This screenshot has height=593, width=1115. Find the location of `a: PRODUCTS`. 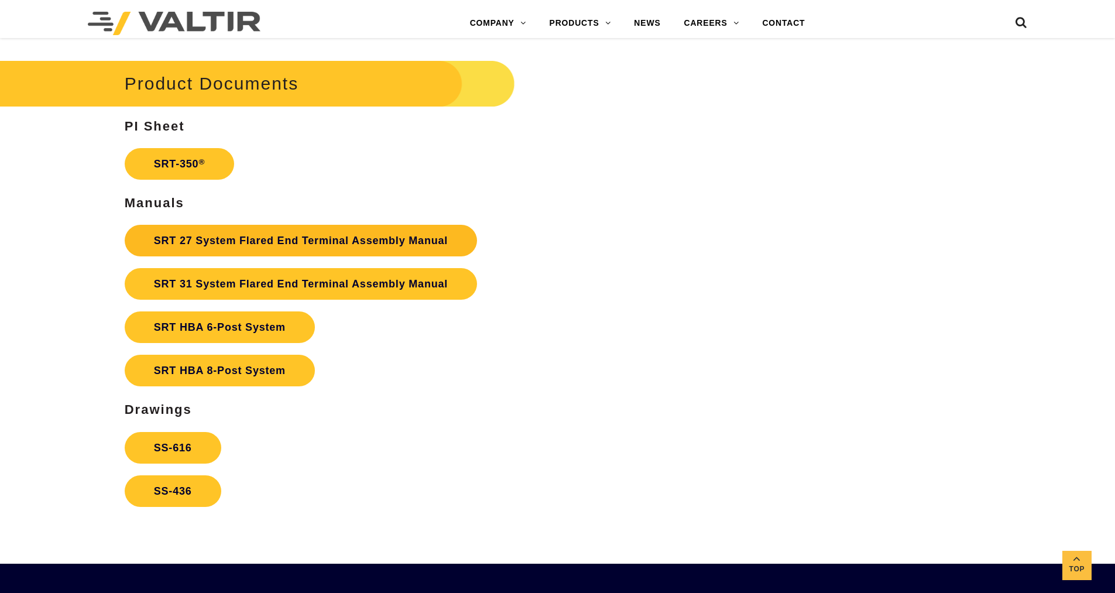

a: PRODUCTS is located at coordinates (580, 23).